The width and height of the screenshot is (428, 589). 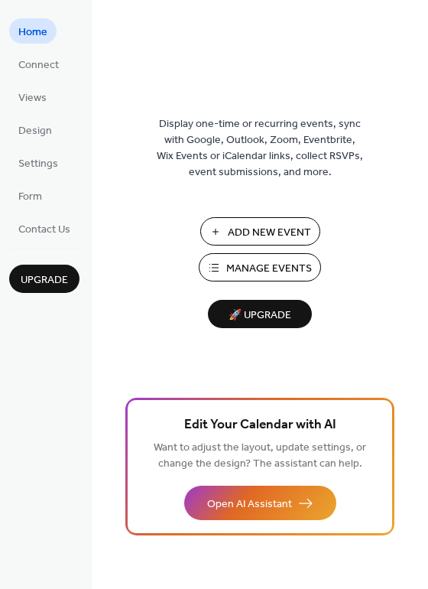 What do you see at coordinates (30, 195) in the screenshot?
I see `a: Form` at bounding box center [30, 195].